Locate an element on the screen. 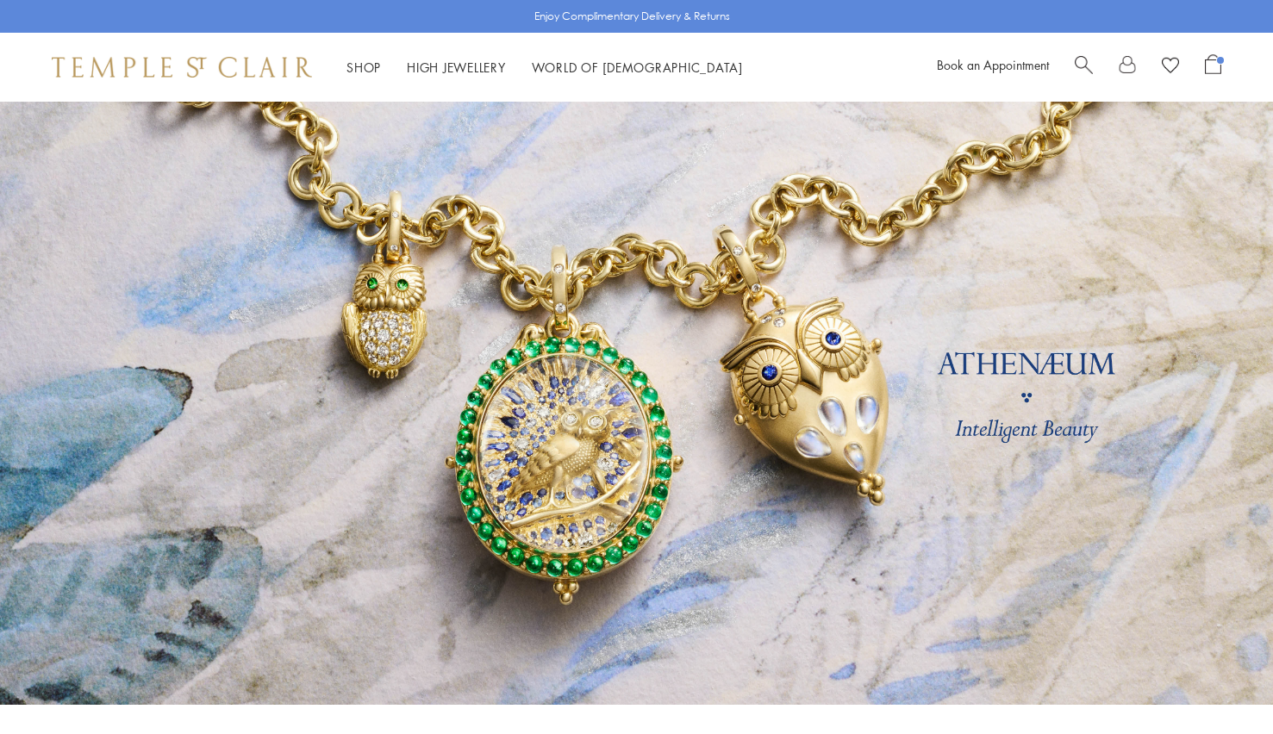 The width and height of the screenshot is (1273, 734). p: Enjoy Complimentary Delivery & Returns is located at coordinates (632, 16).